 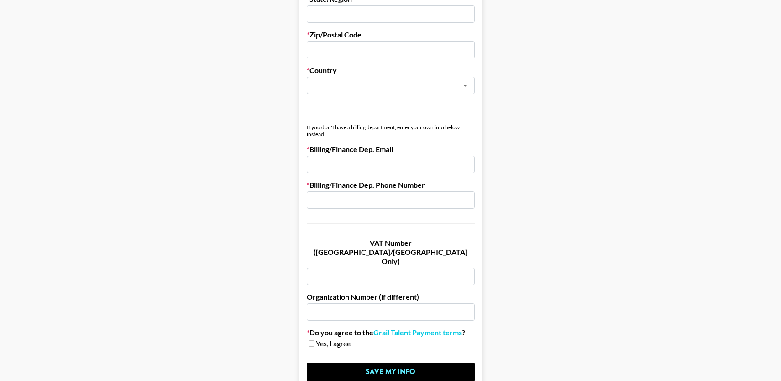 What do you see at coordinates (391, 297) in the screenshot?
I see `label: Organization Number (if different)` at bounding box center [391, 297].